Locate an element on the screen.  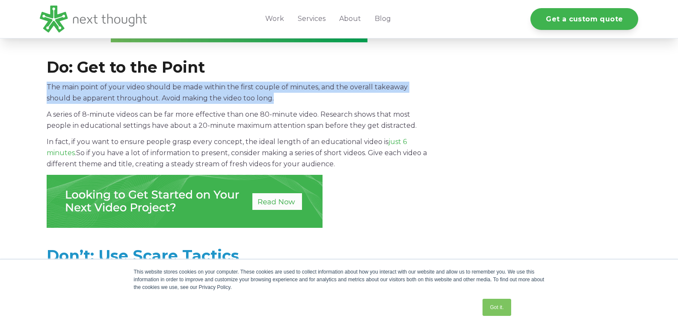
span: In fact, if you want to ensure people grasp every concept, the ideal length of an educational vid... is located at coordinates (217, 142).